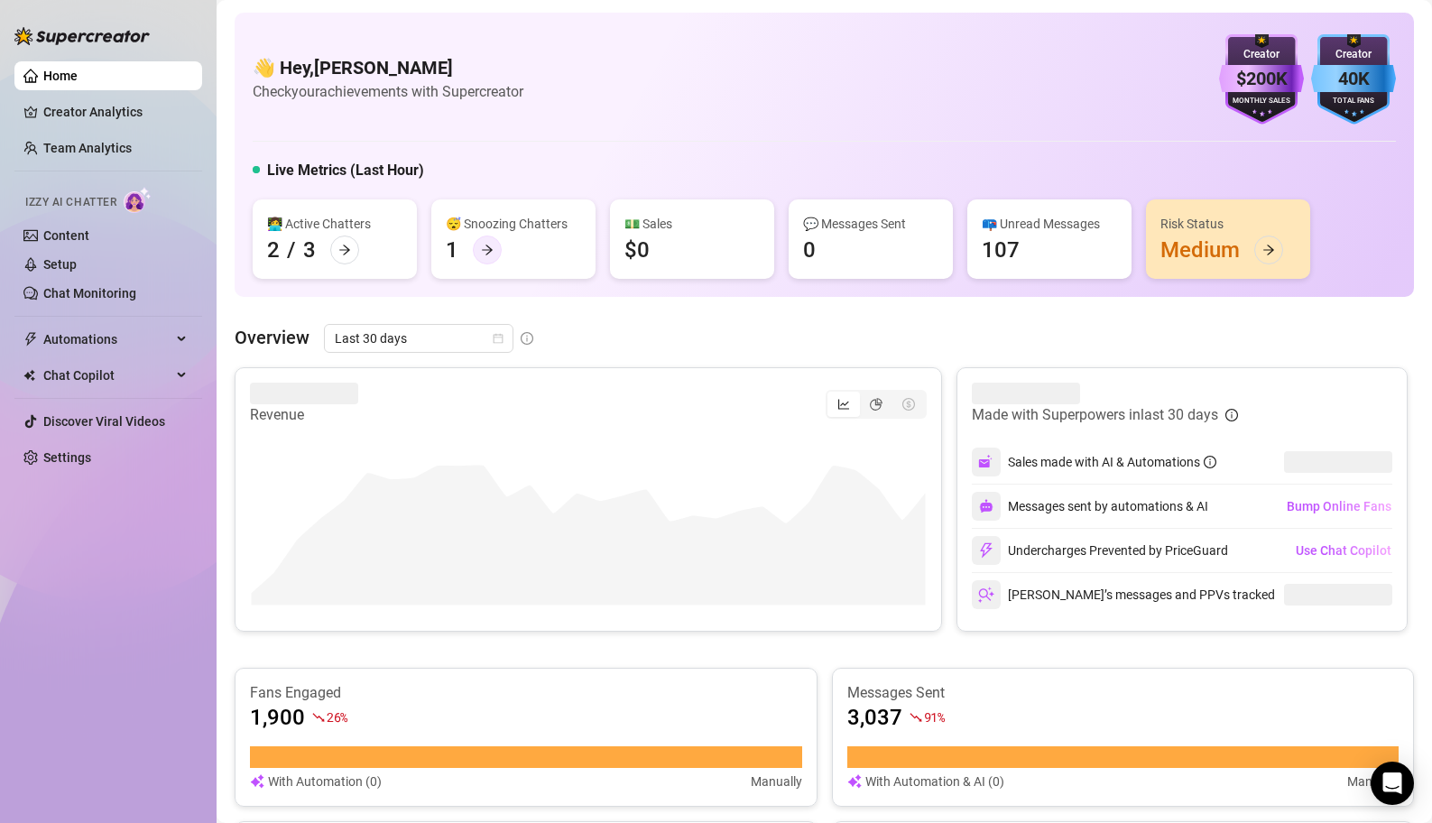 The width and height of the screenshot is (1432, 823). What do you see at coordinates (1339, 506) in the screenshot?
I see `button: Bump Online Fans` at bounding box center [1339, 506].